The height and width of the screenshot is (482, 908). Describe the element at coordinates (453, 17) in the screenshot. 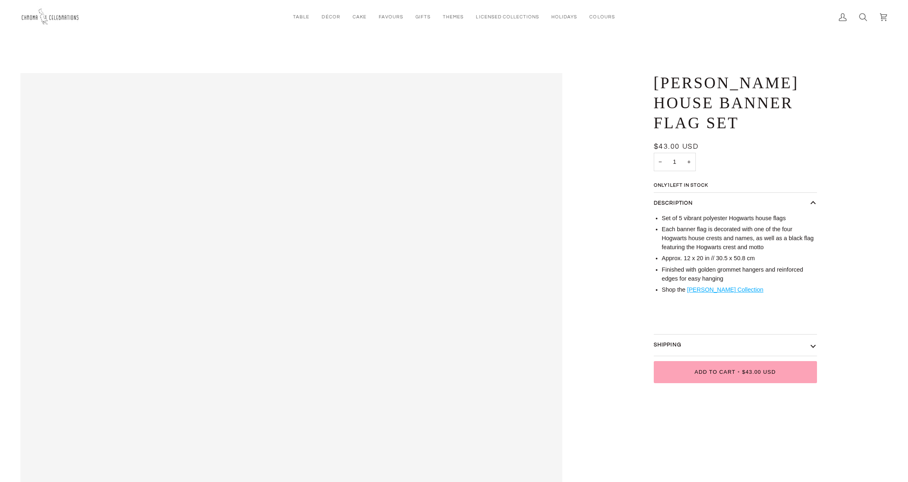

I see `span: Themes` at that location.